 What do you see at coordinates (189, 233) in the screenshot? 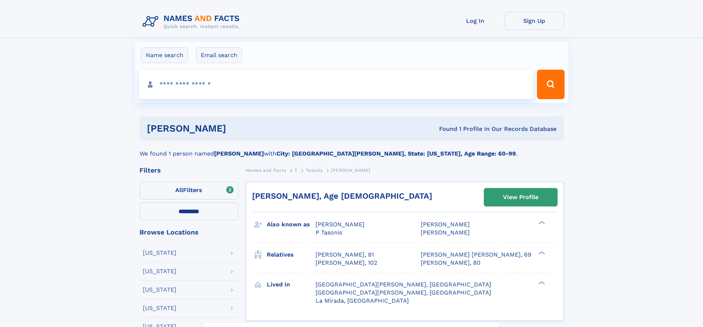
I see `div: Browse Locations` at bounding box center [189, 233].